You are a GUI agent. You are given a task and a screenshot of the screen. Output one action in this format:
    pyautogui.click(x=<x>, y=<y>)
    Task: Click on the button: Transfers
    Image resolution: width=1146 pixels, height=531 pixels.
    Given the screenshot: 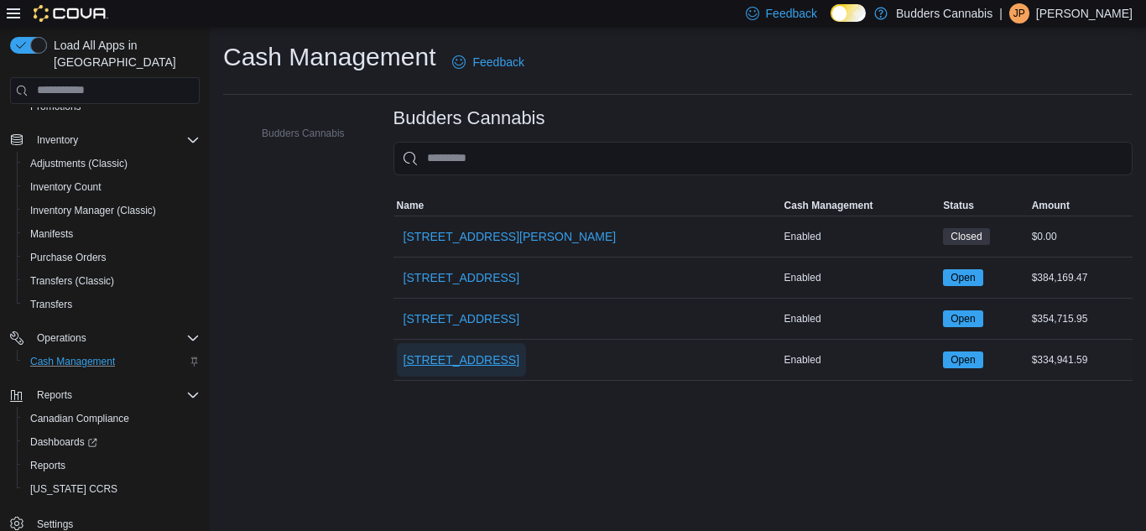 What is the action you would take?
    pyautogui.click(x=112, y=305)
    